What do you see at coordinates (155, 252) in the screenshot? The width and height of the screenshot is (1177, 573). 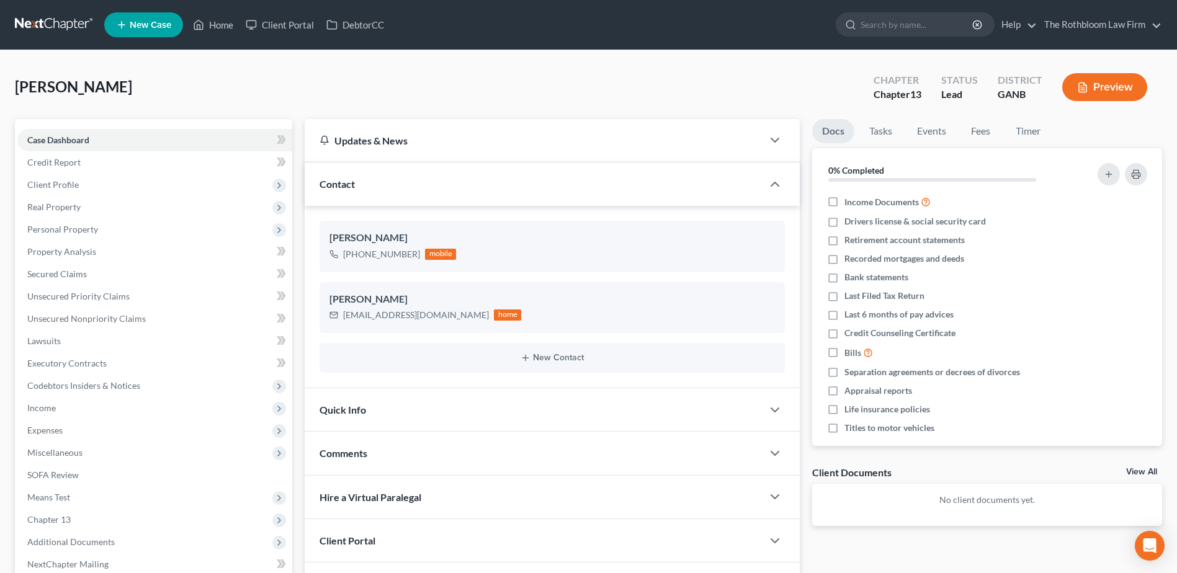 I see `a: Property Analysis` at bounding box center [155, 252].